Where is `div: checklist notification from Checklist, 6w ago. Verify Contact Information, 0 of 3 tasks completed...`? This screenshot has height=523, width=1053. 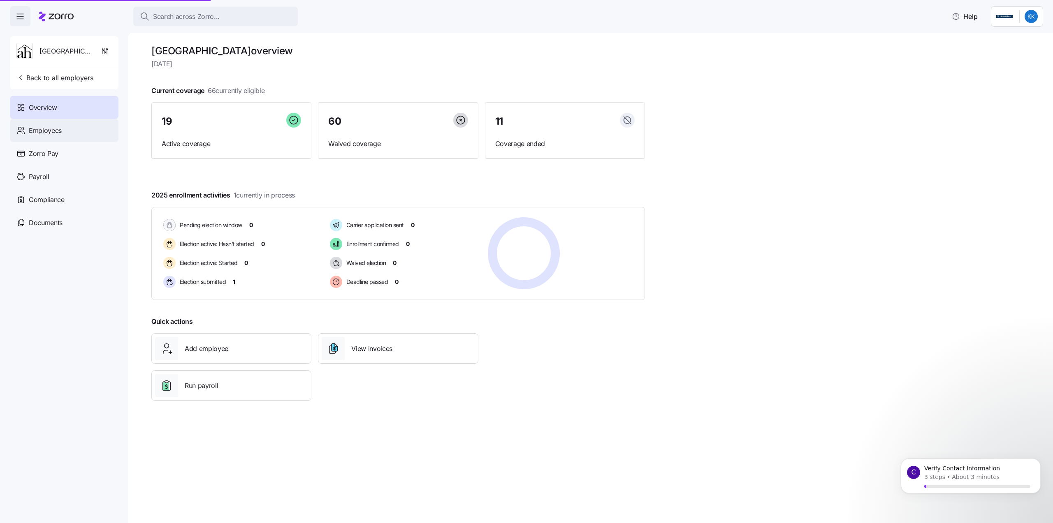 div: checklist notification from Checklist, 6w ago. Verify Contact Information, 0 of 3 tasks completed... is located at coordinates (82, 27).